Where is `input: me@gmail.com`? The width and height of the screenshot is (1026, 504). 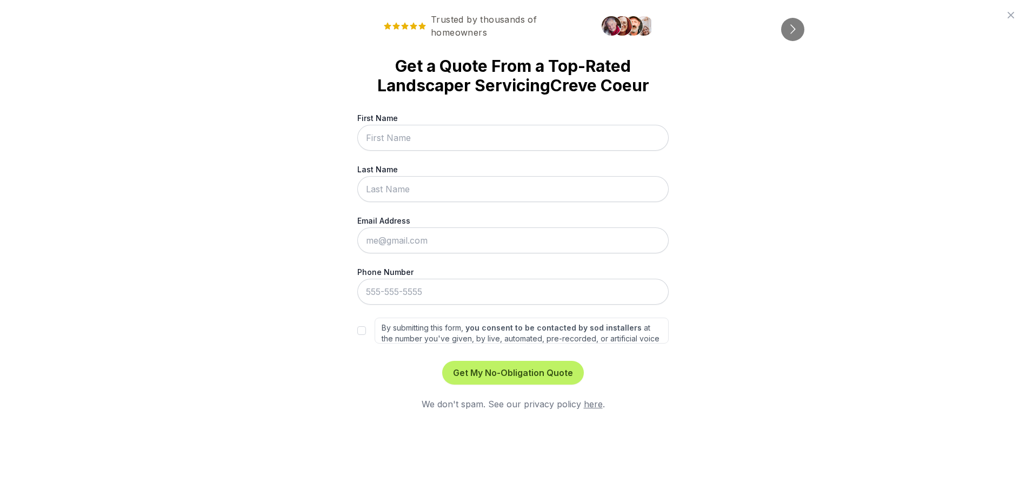
input: me@gmail.com is located at coordinates (513, 241).